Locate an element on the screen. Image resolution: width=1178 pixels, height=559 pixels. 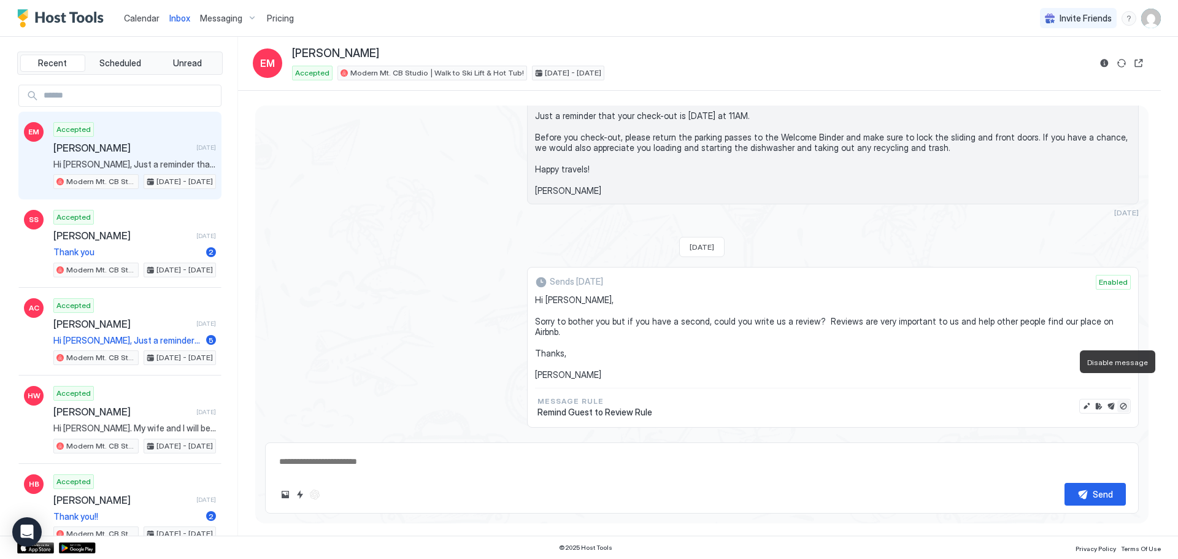
button: Edit message is located at coordinates (1086, 406).